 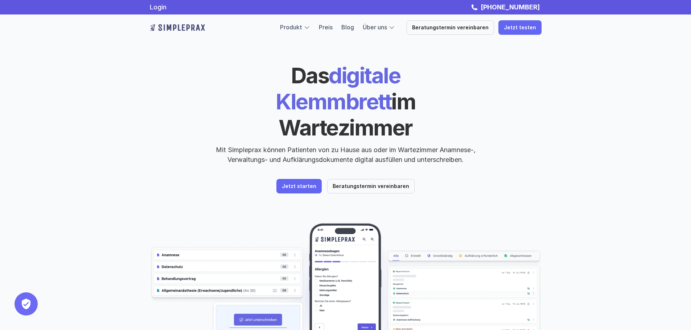 What do you see at coordinates (326, 27) in the screenshot?
I see `a: Preis` at bounding box center [326, 27].